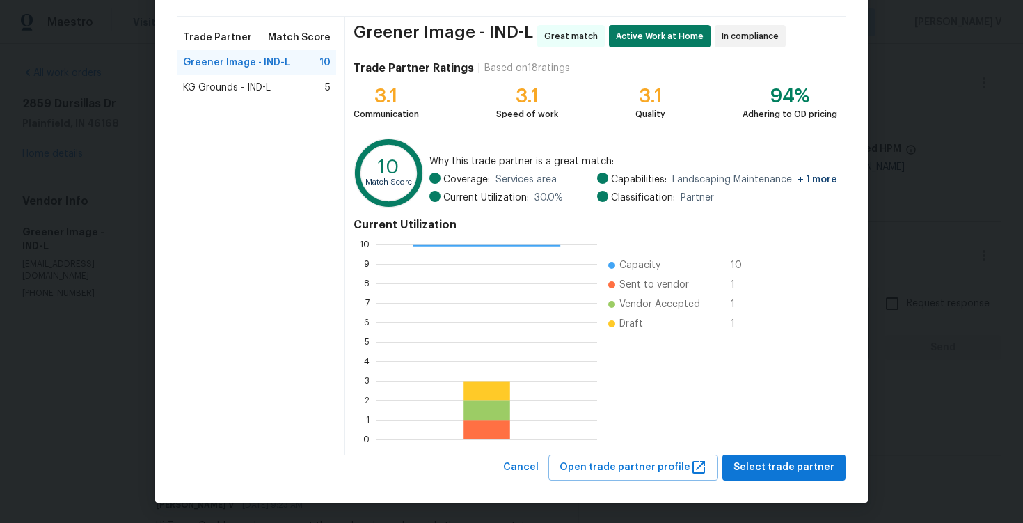 This screenshot has width=1023, height=523. What do you see at coordinates (639, 180) in the screenshot?
I see `span: Capabilities:` at bounding box center [639, 180].